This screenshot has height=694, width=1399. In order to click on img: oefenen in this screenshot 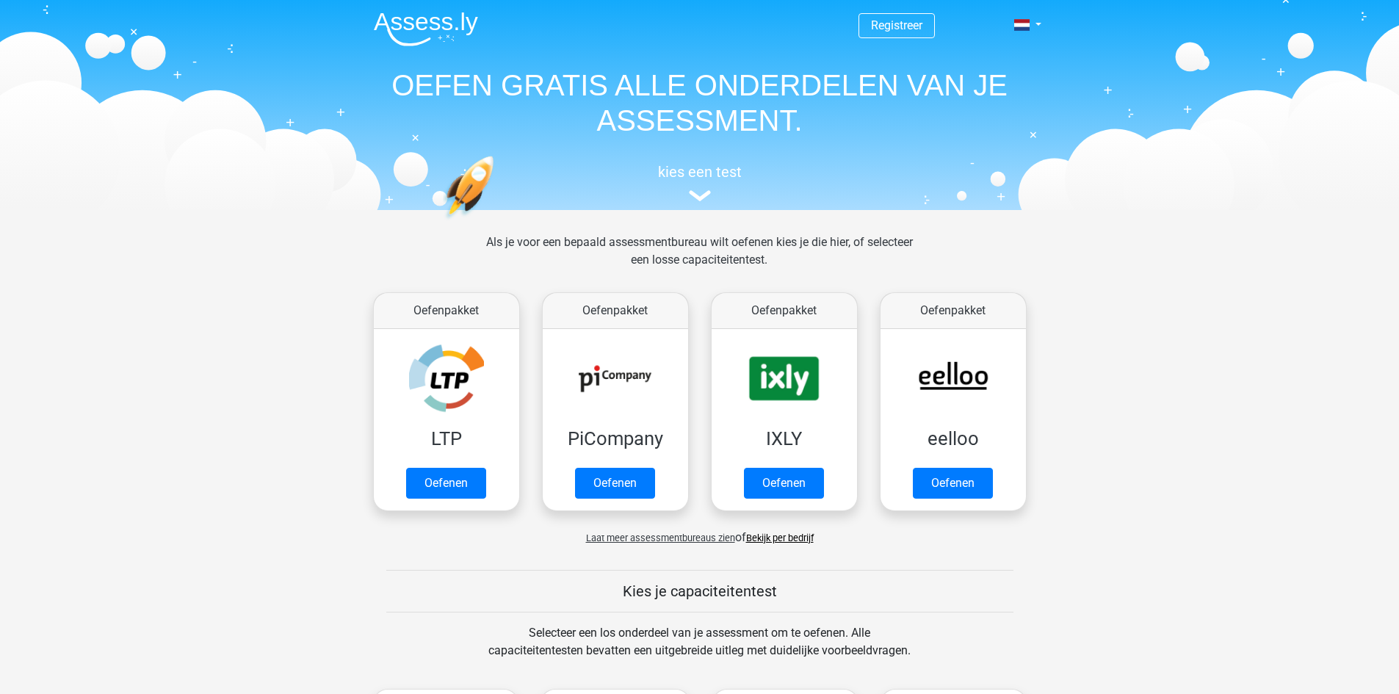, I will do `click(496, 222)`.